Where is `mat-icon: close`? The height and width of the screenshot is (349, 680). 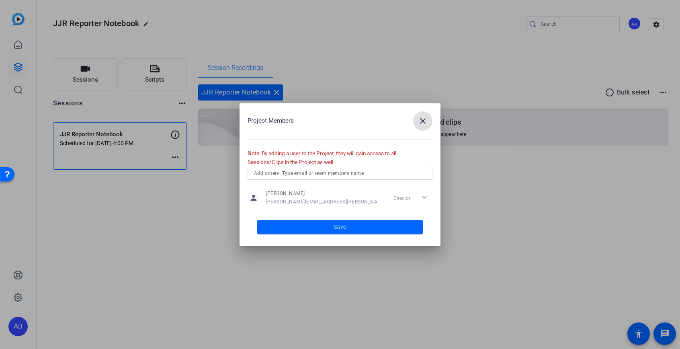 mat-icon: close is located at coordinates (423, 121).